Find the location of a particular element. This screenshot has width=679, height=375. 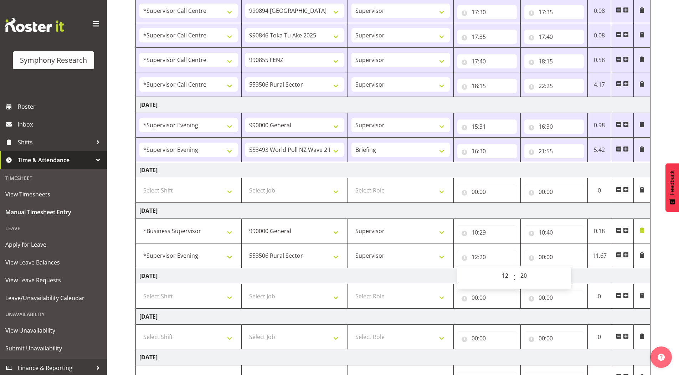

a: Manual Timesheet Entry is located at coordinates (53, 212).